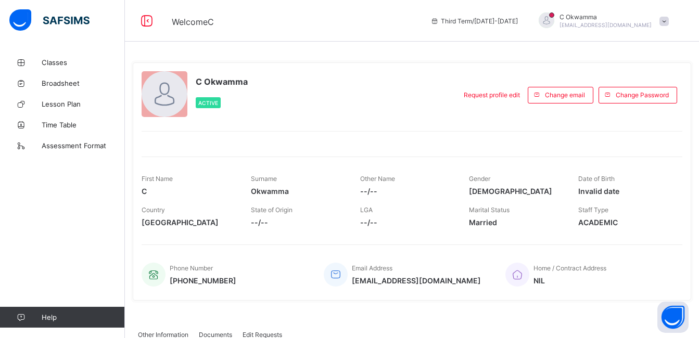  What do you see at coordinates (570, 281) in the screenshot?
I see `span: NIL` at bounding box center [570, 281].